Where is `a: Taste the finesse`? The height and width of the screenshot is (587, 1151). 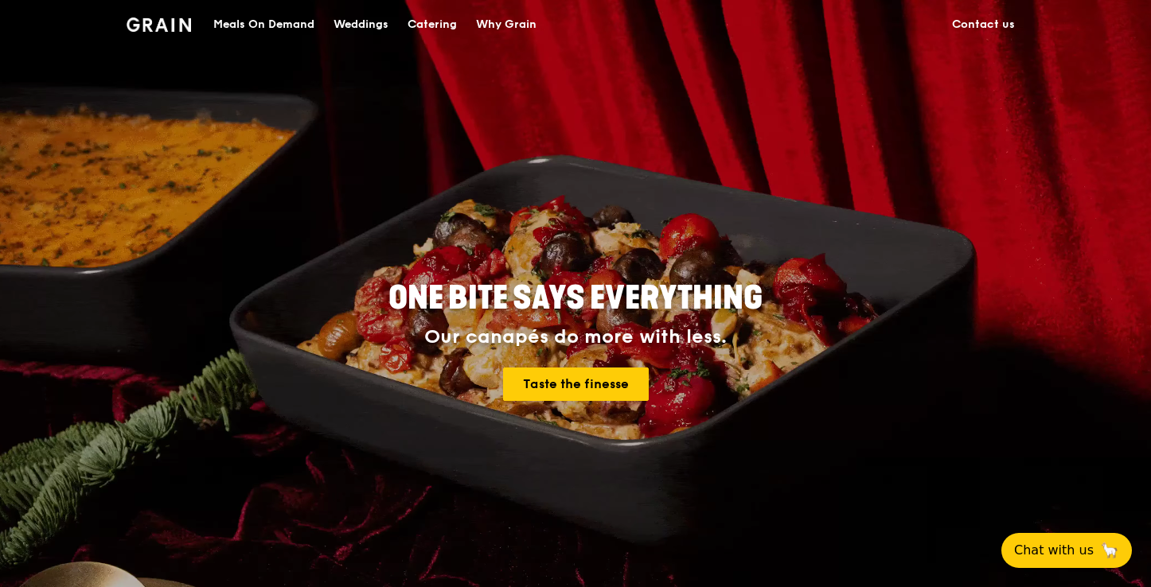
a: Taste the finesse is located at coordinates (575, 384).